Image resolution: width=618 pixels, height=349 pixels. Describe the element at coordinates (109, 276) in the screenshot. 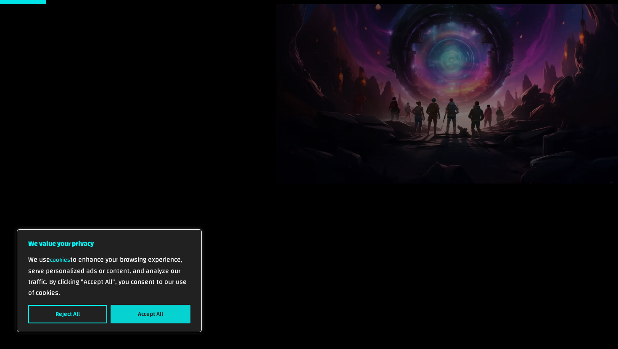

I see `p: We use to enhance your browsing experience, serve personalized ads or content, and analyze our tr...` at that location.